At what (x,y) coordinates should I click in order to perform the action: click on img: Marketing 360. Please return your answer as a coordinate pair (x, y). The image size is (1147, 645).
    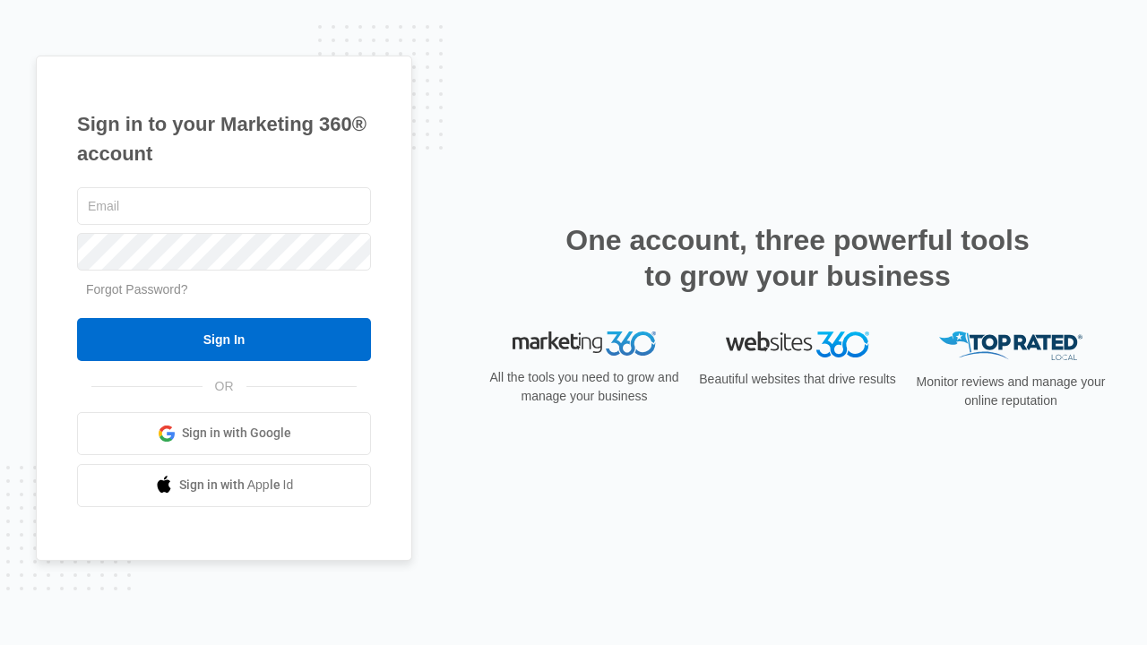
    Looking at the image, I should click on (584, 344).